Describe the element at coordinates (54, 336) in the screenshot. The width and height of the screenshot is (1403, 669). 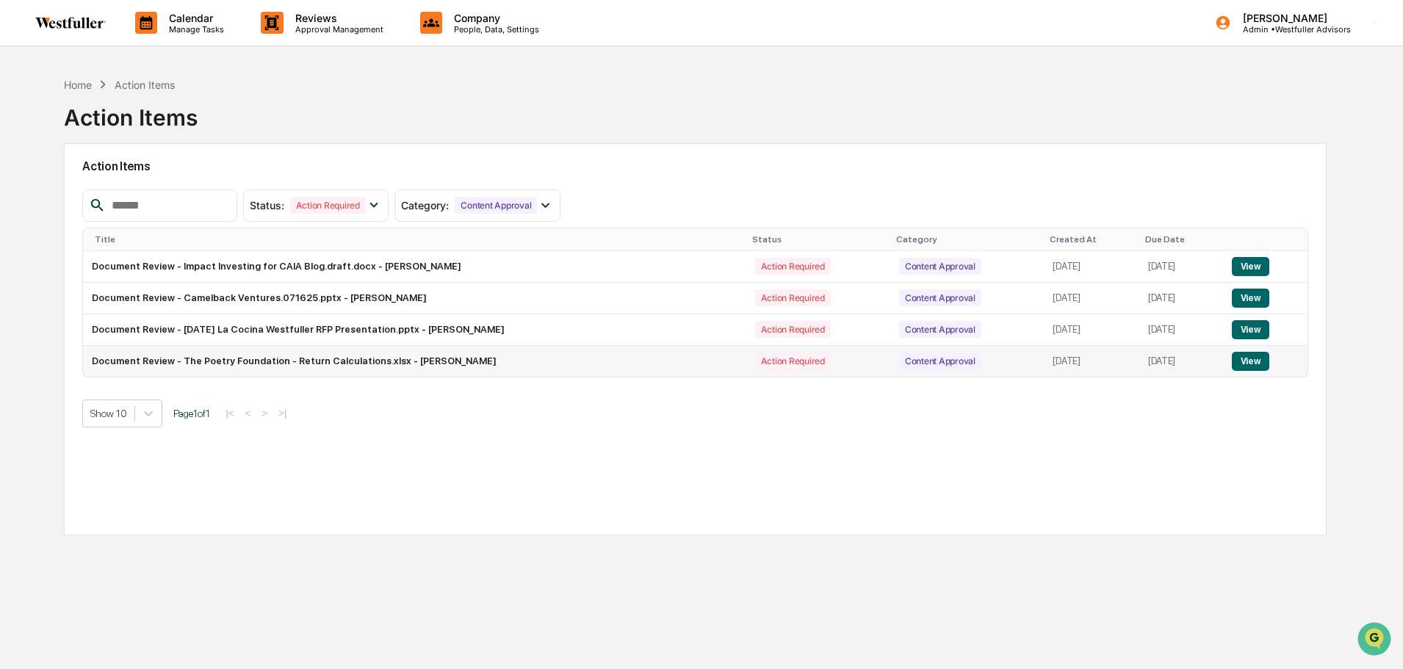
I see `a: 🔎Data Lookup` at that location.